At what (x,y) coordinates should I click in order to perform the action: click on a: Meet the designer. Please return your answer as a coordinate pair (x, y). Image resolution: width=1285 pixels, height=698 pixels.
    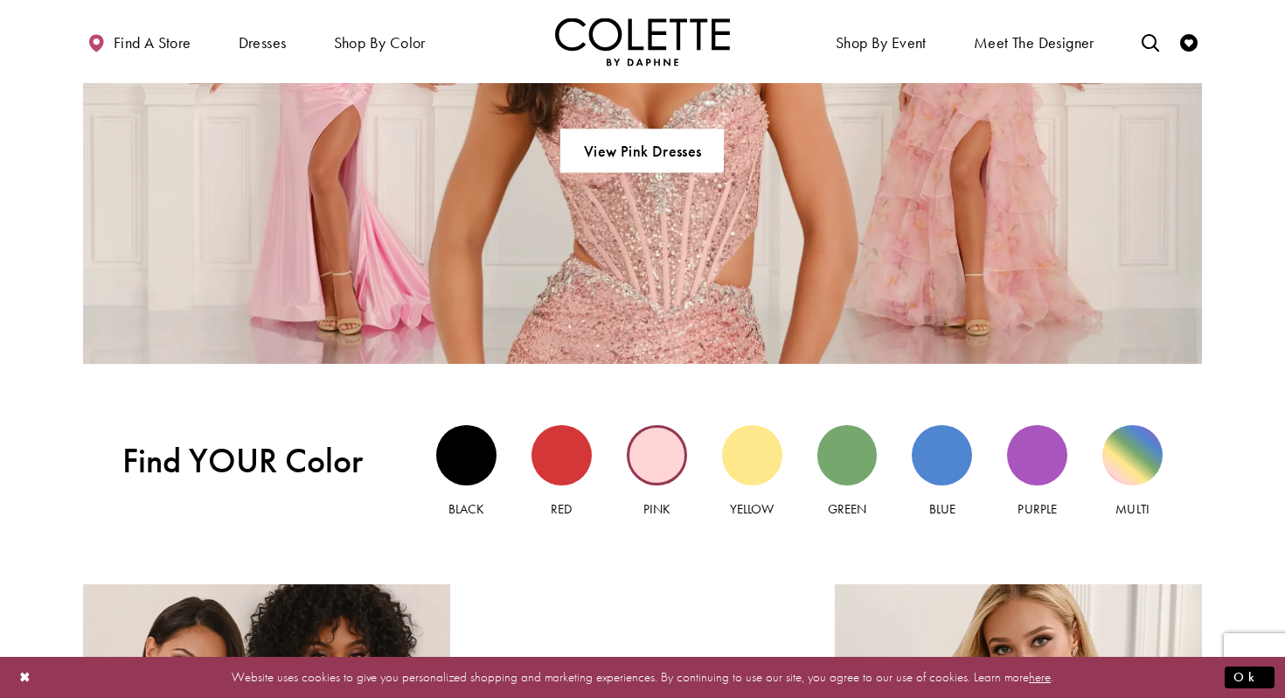
    Looking at the image, I should click on (1034, 41).